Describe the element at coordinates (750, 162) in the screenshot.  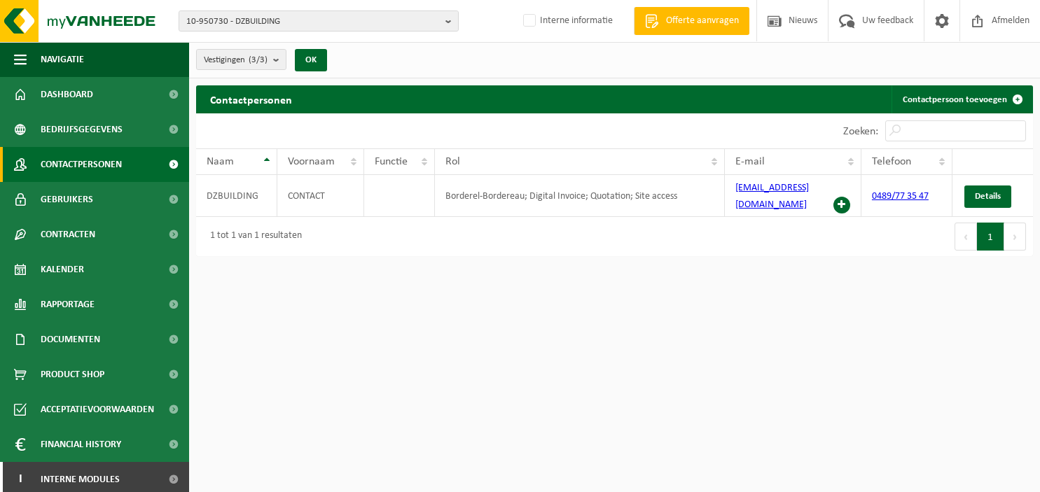
I see `span: E-mail` at that location.